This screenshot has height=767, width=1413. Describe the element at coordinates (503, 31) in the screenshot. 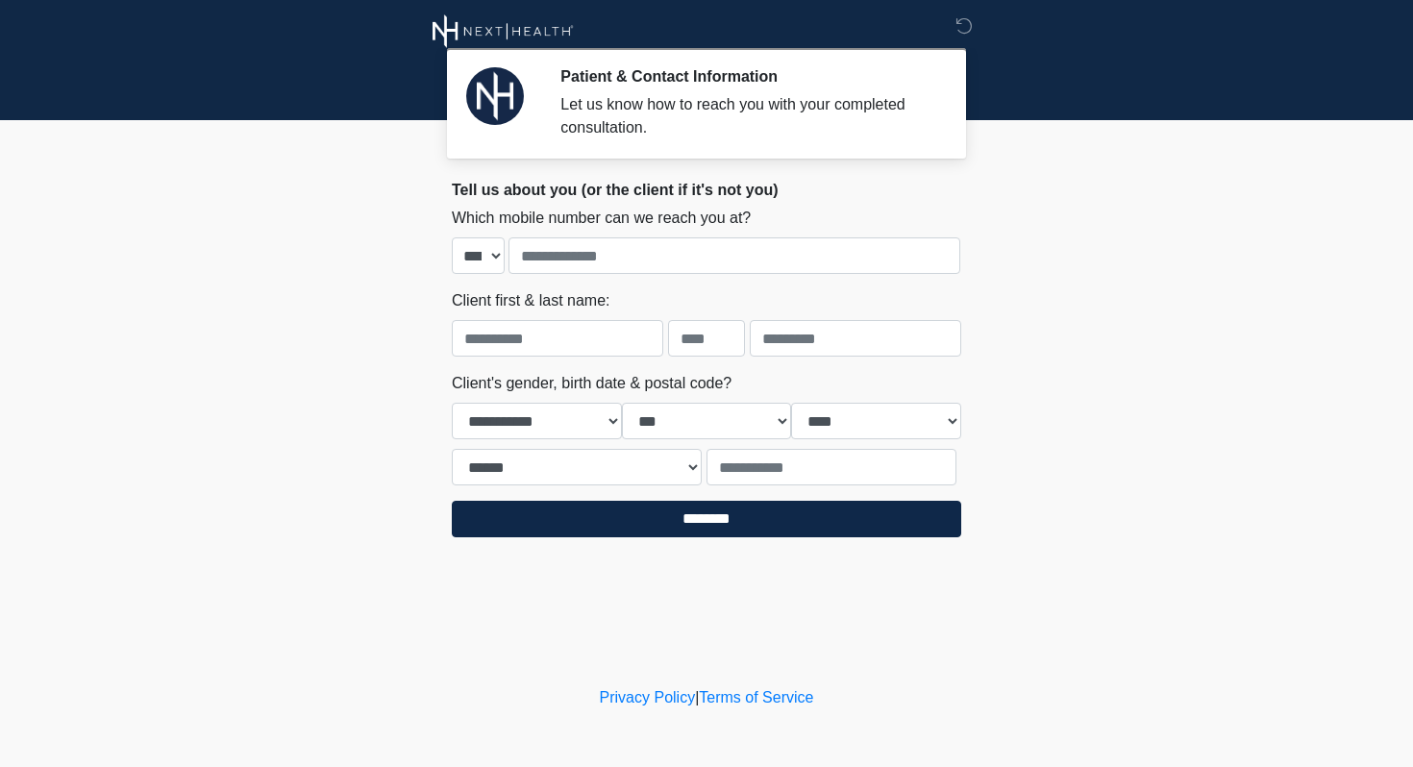

I see `img: Next Health Wellness Logo` at that location.